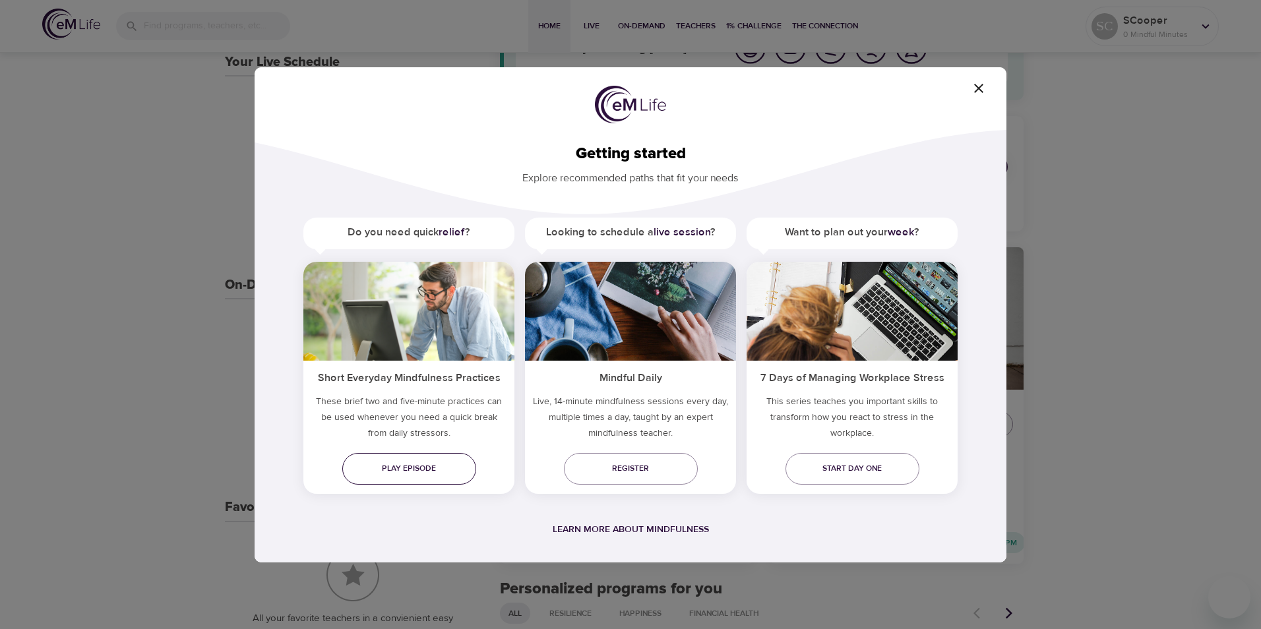  What do you see at coordinates (852, 377) in the screenshot?
I see `h5: 7 Days of Managing Workplace Stress` at bounding box center [852, 377].